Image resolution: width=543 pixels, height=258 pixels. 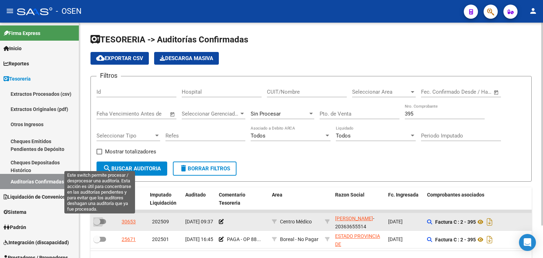 What do you see at coordinates (10, 11) in the screenshot?
I see `mat-icon: menu` at bounding box center [10, 11].